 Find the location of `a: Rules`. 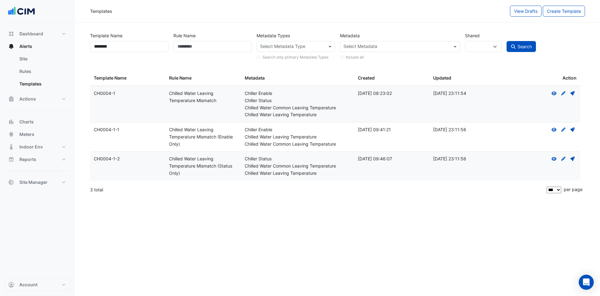

a: Rules is located at coordinates (42, 71).